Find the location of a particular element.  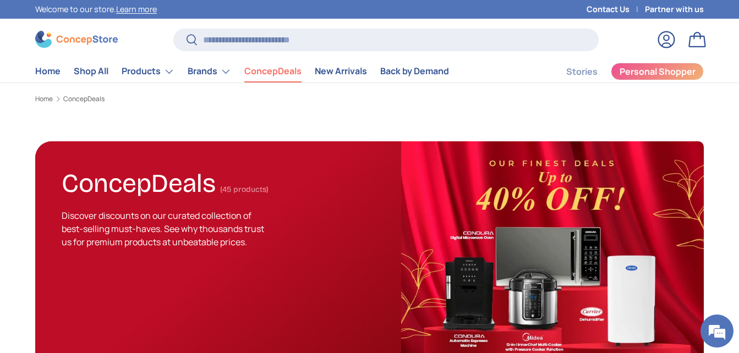

summary: Products is located at coordinates (148, 72).